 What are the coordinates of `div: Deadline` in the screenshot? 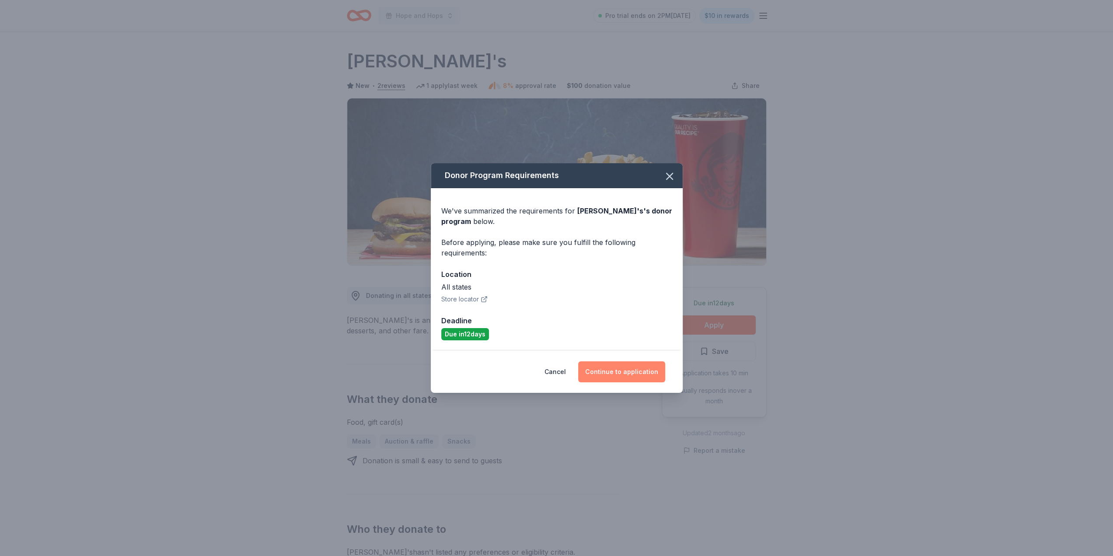 It's located at (557, 321).